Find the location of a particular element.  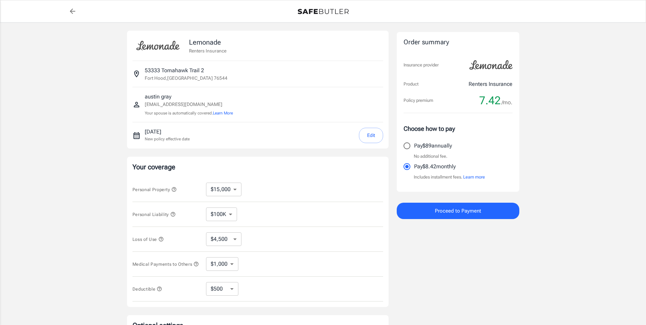

p: 53333 Tomahawk Trail 2 is located at coordinates (174, 70).